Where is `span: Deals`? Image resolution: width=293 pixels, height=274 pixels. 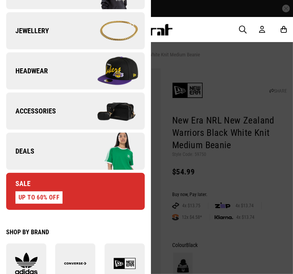 span: Deals is located at coordinates (20, 151).